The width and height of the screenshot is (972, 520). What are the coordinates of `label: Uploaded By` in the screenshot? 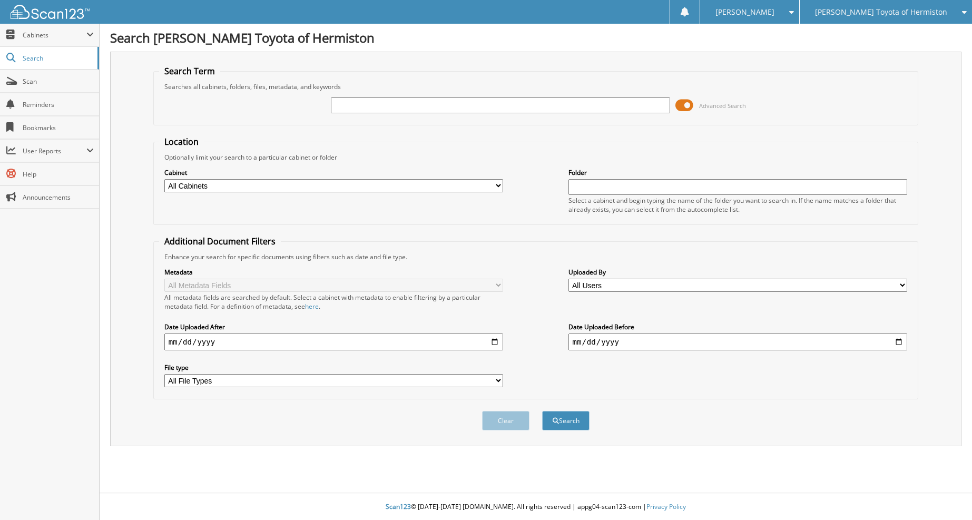 It's located at (738, 272).